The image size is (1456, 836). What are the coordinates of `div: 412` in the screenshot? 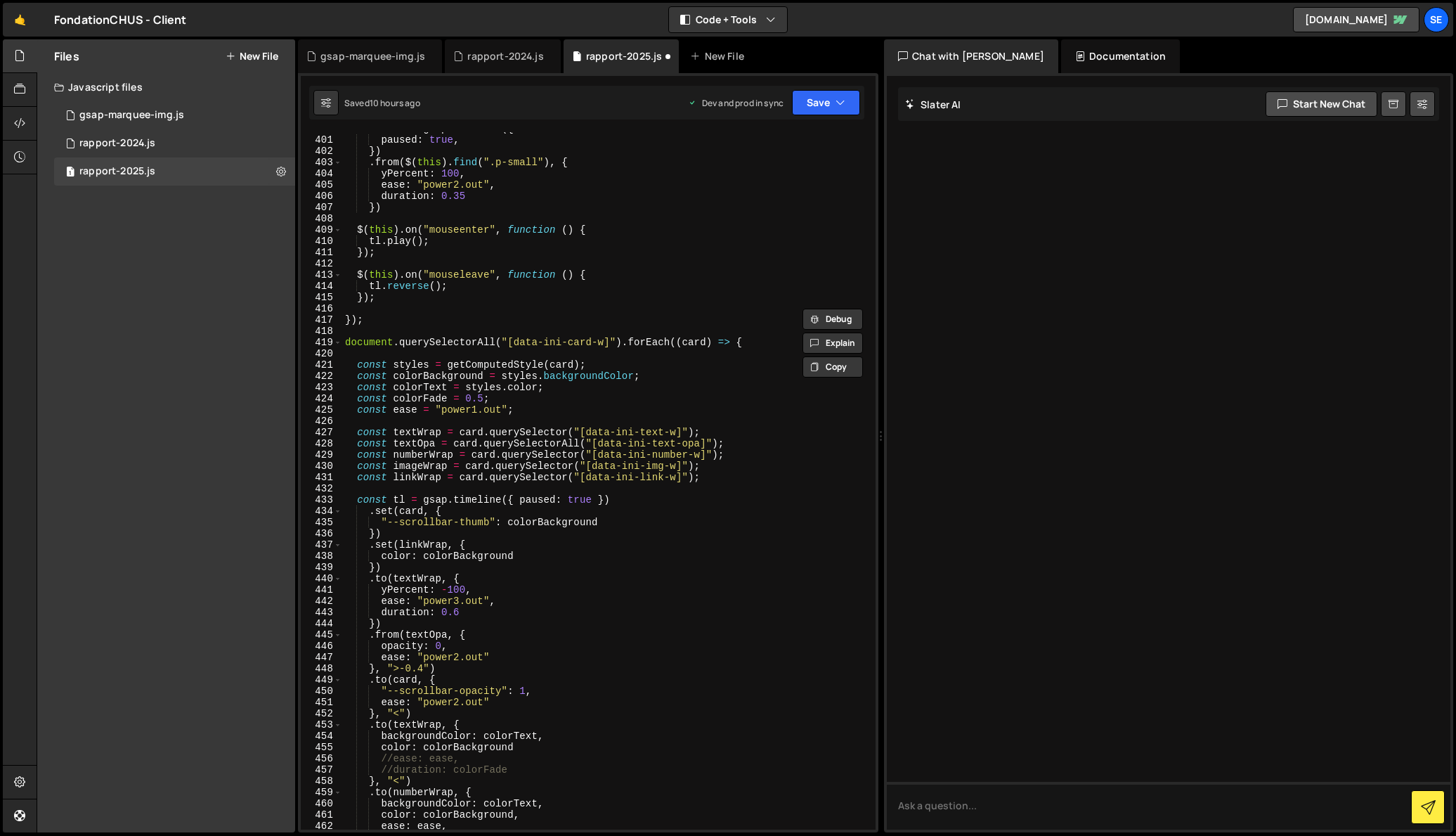 It's located at (321, 264).